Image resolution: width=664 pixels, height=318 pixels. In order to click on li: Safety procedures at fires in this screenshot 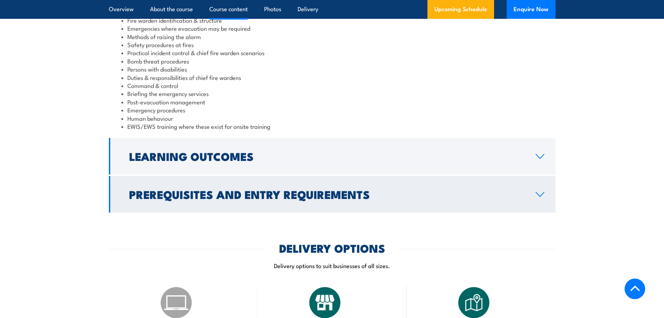, I will do `click(332, 44)`.